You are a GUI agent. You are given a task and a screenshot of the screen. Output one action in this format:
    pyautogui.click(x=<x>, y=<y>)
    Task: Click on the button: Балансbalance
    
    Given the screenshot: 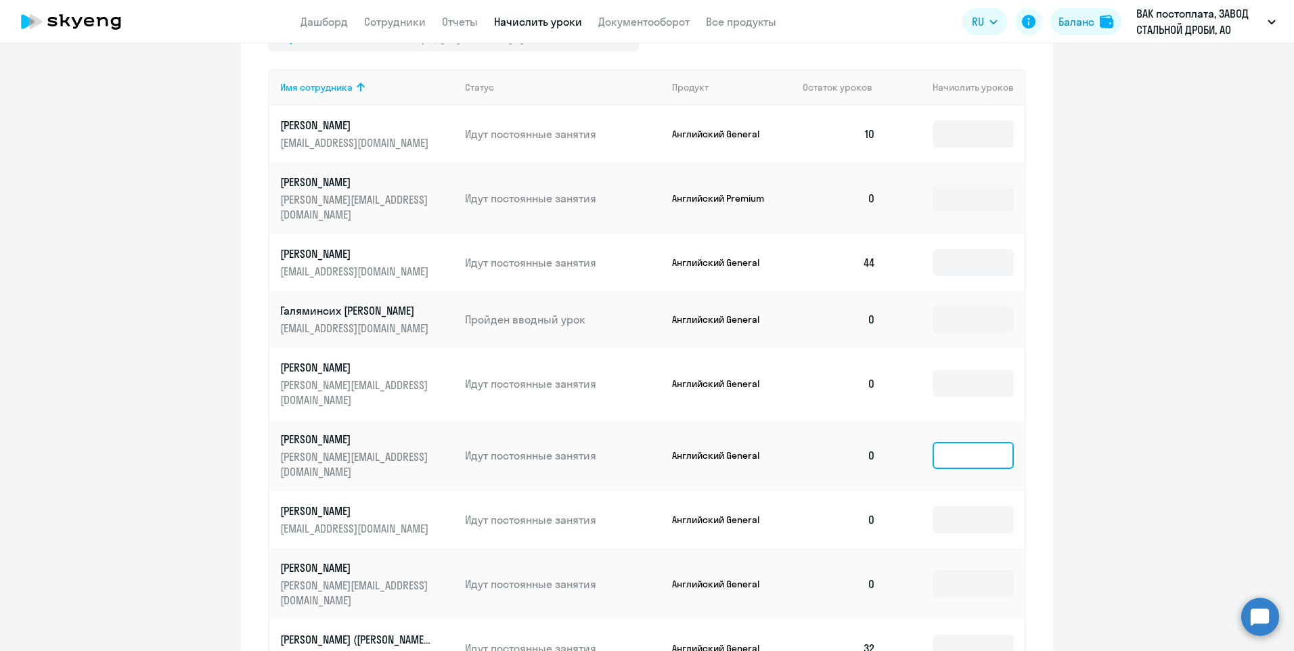 What is the action you would take?
    pyautogui.click(x=1085, y=22)
    